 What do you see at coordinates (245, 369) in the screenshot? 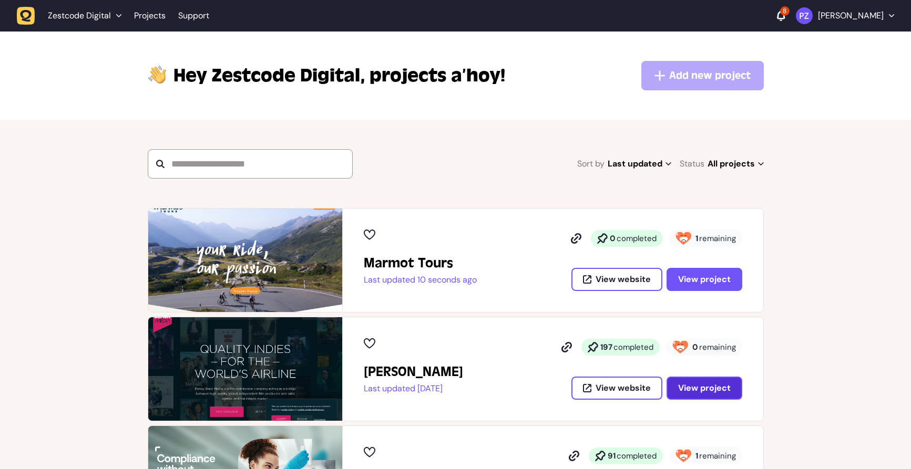
I see `img: Penny Black` at bounding box center [245, 369].